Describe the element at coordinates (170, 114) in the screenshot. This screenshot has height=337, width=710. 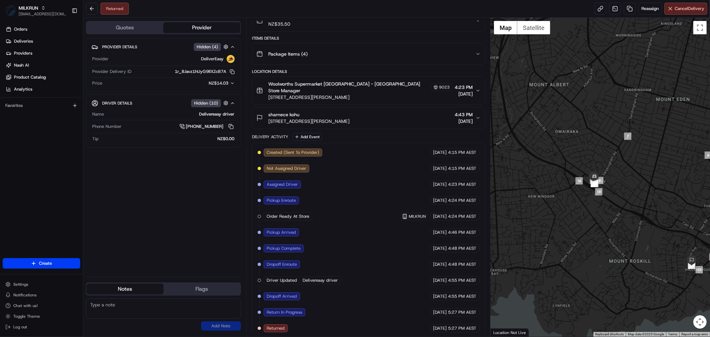
I see `div: Delivereasy driver` at that location.